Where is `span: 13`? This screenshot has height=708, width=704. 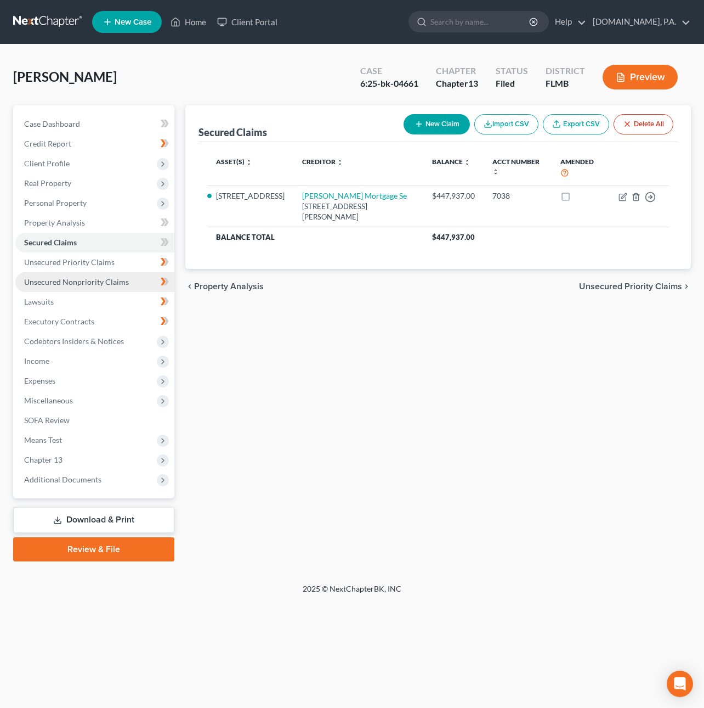 span: 13 is located at coordinates (474, 83).